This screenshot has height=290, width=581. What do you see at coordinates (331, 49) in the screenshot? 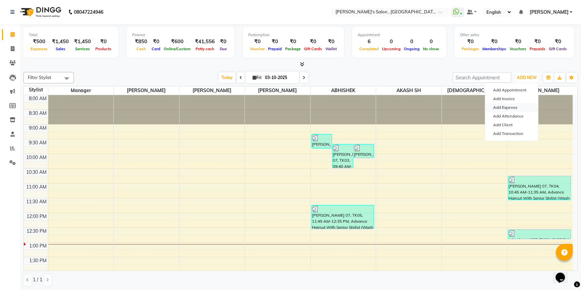
I see `span: Wallet` at bounding box center [331, 49].